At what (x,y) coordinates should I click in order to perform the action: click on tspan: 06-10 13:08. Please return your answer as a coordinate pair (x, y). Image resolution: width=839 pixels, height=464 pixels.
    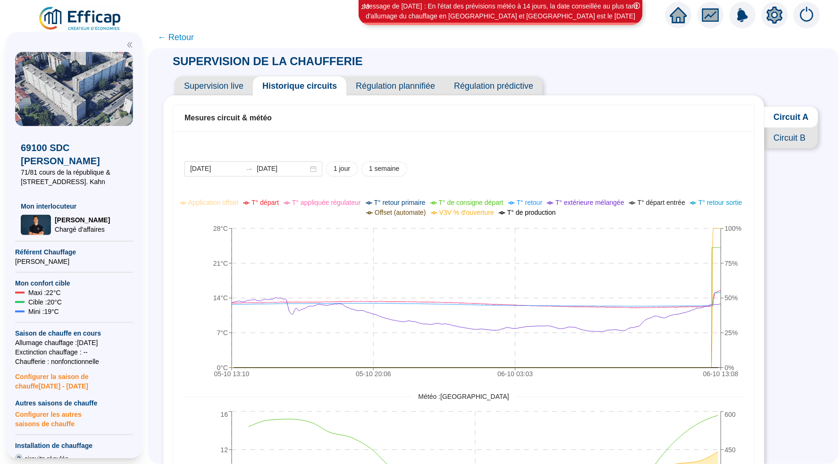
    Looking at the image, I should click on (720, 374).